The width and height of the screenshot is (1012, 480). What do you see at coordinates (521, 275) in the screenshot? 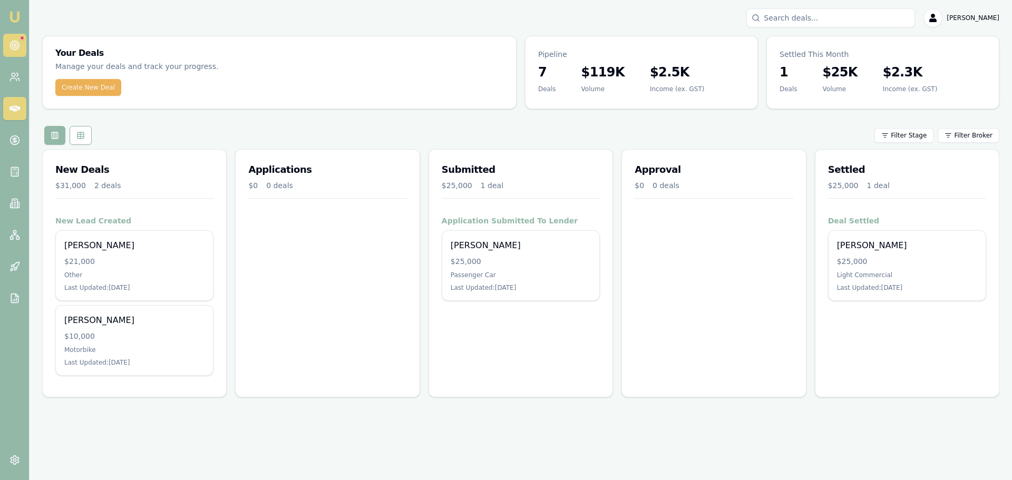
I see `div: Passenger Car` at bounding box center [521, 275].